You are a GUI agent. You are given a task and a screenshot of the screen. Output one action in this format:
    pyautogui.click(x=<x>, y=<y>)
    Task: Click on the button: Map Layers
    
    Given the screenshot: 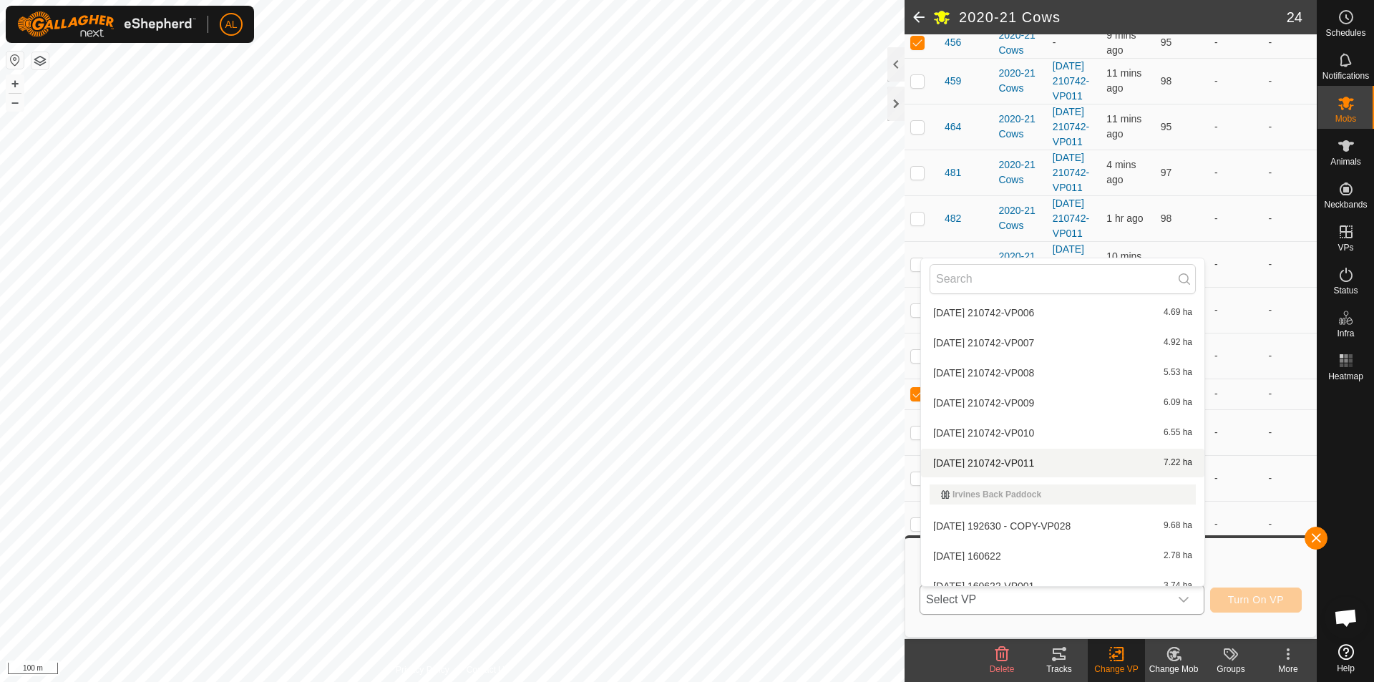 What is the action you would take?
    pyautogui.click(x=40, y=61)
    